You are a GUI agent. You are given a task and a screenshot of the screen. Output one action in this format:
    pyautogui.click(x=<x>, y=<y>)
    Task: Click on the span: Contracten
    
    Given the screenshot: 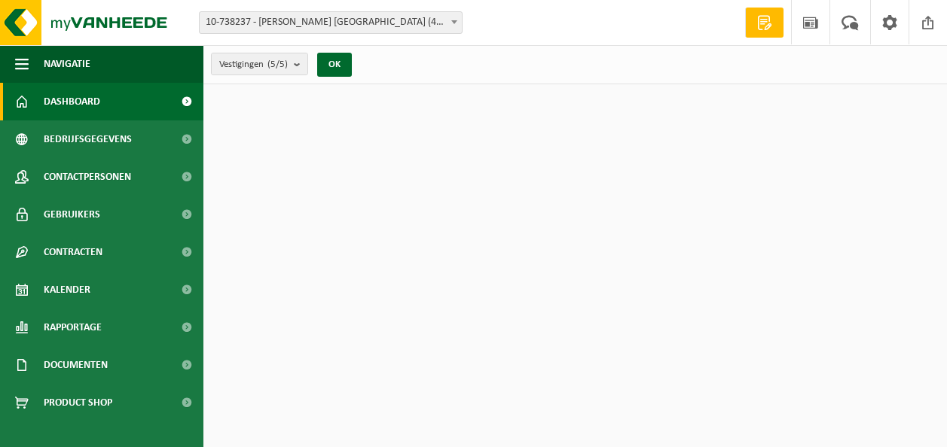 What is the action you would take?
    pyautogui.click(x=73, y=252)
    